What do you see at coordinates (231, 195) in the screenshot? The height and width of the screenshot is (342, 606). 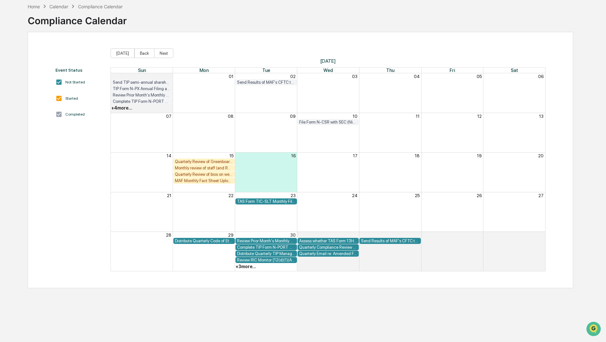 I see `button: 22` at bounding box center [231, 195].